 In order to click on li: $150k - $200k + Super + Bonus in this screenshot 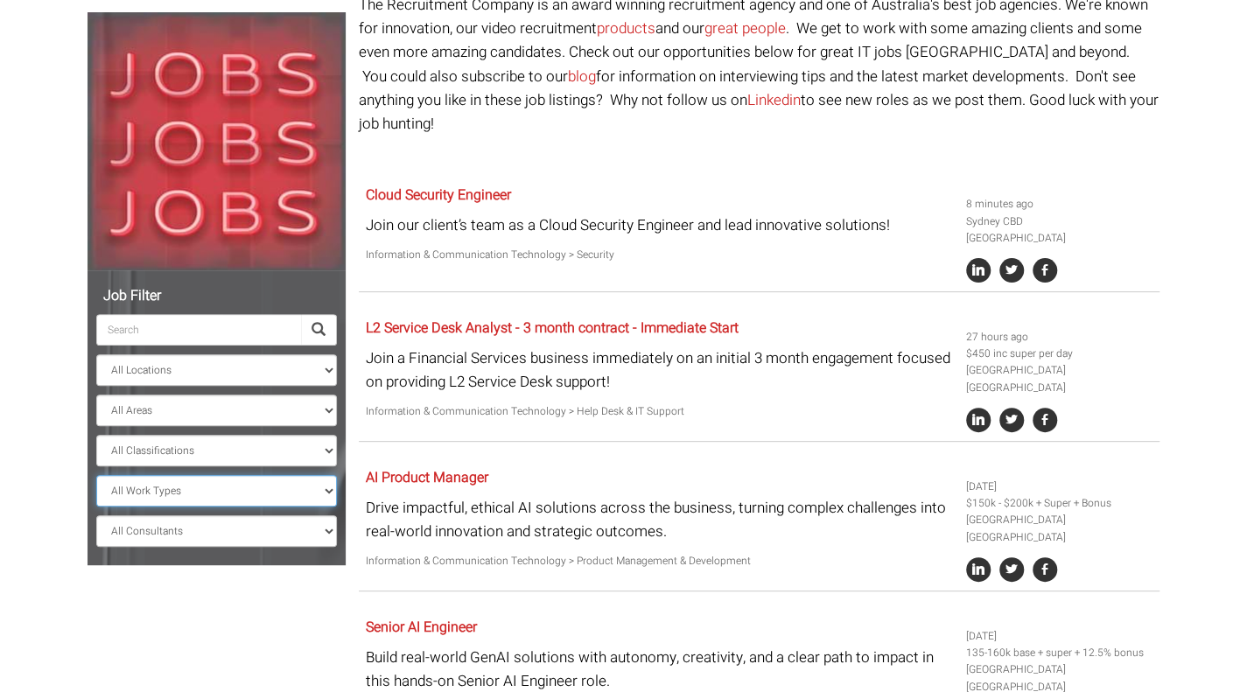, I will do `click(1060, 503)`.